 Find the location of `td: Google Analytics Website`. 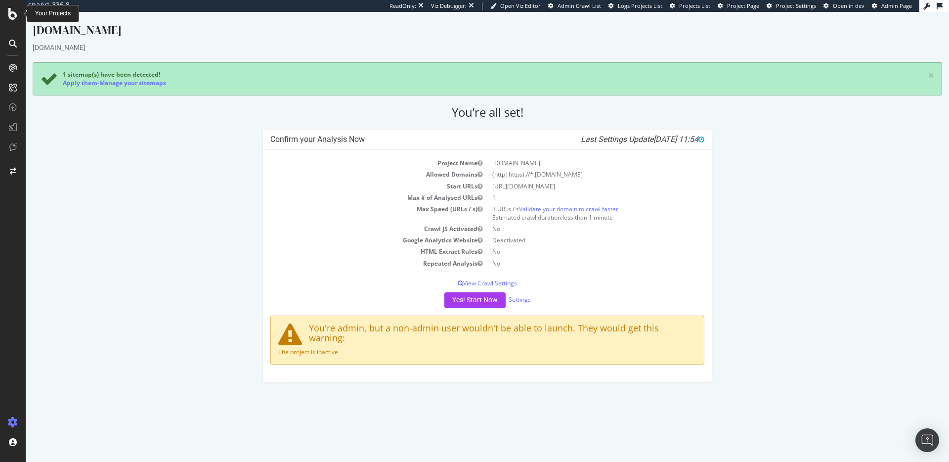

td: Google Analytics Website is located at coordinates (353, 228).